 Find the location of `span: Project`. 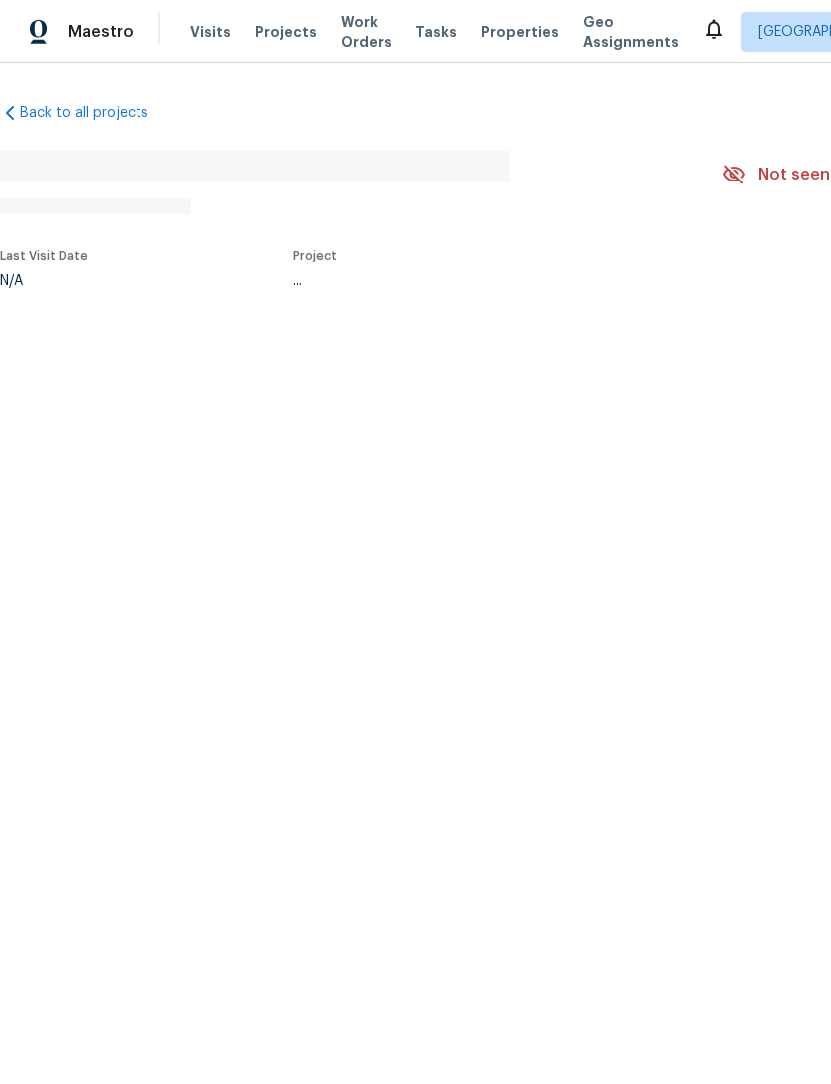

span: Project is located at coordinates (315, 256).